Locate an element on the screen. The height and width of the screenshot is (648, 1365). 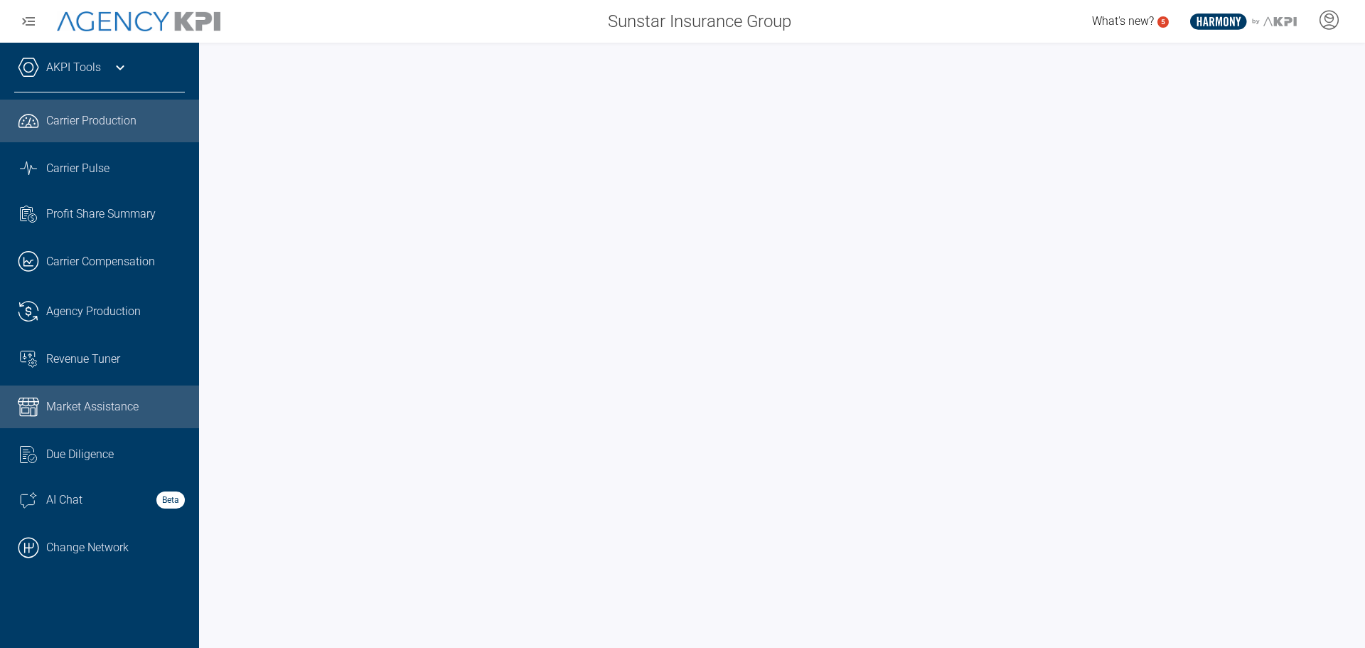
strong: Beta is located at coordinates (171, 500).